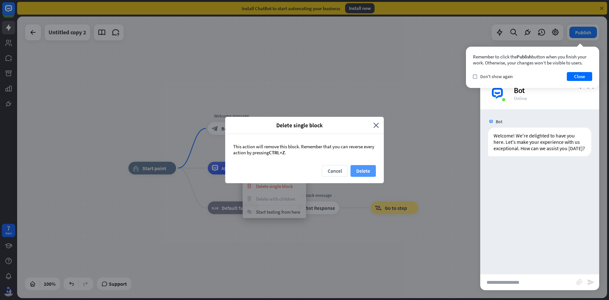 This screenshot has height=300, width=609. Describe the element at coordinates (552, 98) in the screenshot. I see `div: Online` at that location.